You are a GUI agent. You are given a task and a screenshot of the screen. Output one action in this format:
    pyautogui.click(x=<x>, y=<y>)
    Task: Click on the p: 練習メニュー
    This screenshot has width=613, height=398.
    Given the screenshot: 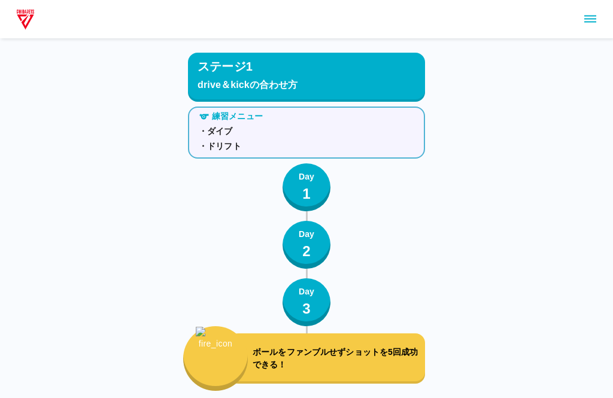 What is the action you would take?
    pyautogui.click(x=237, y=116)
    